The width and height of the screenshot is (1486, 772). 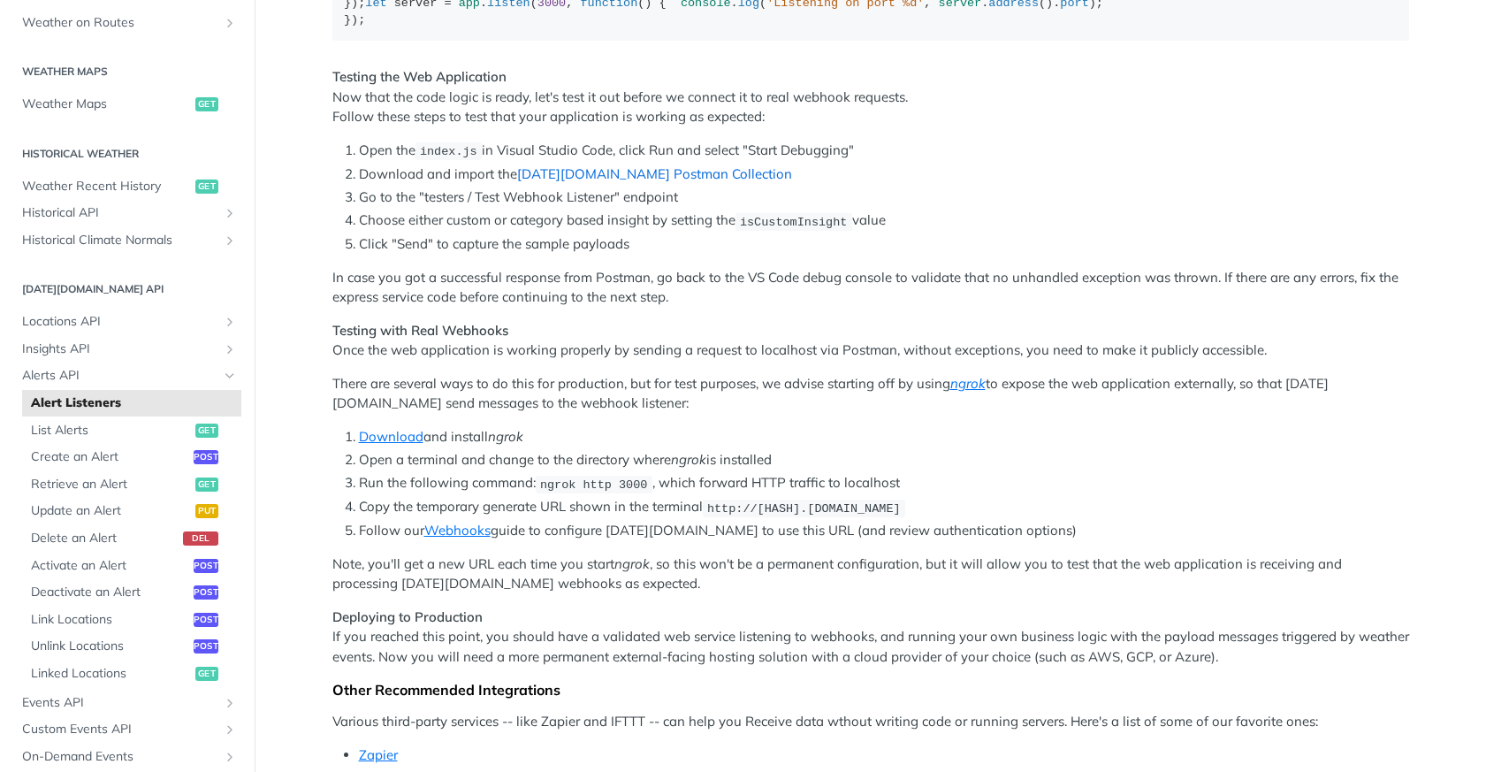 I want to click on a: Events APIShow subpages for Events API, so click(x=127, y=703).